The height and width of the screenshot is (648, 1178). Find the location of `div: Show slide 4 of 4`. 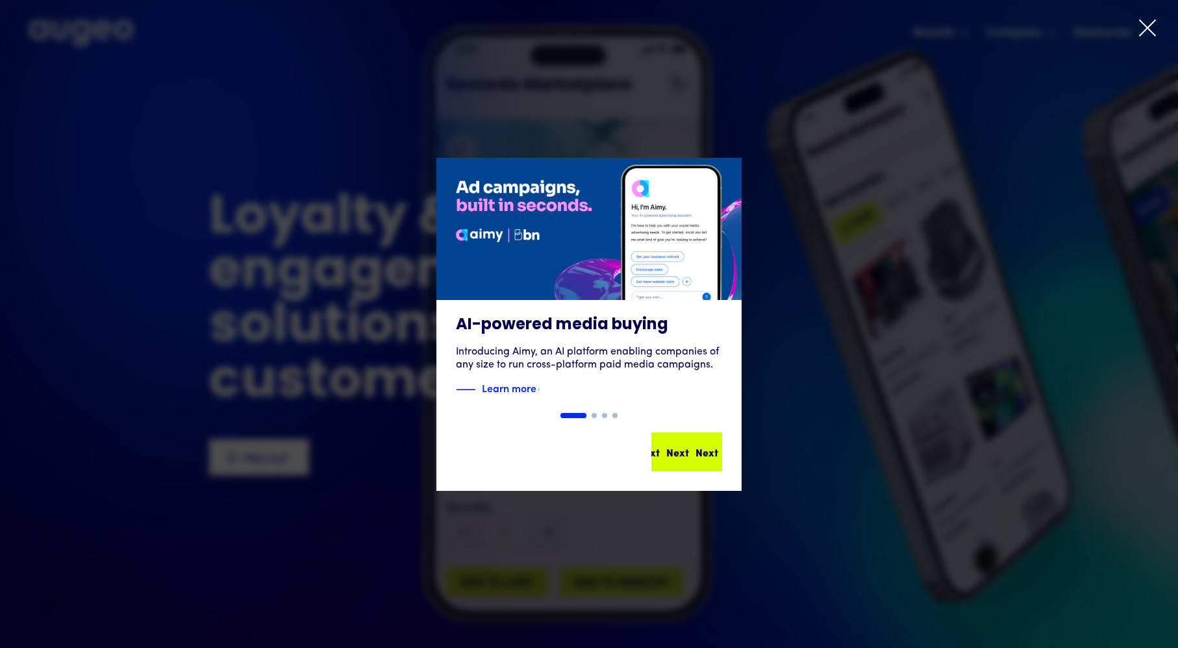

div: Show slide 4 of 4 is located at coordinates (615, 416).